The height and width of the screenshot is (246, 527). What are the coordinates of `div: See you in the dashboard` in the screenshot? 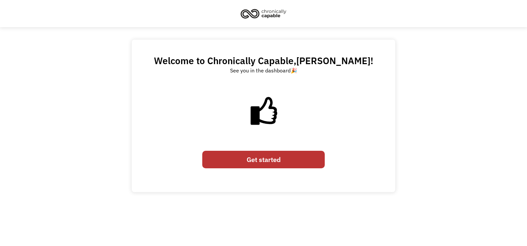 It's located at (263, 70).